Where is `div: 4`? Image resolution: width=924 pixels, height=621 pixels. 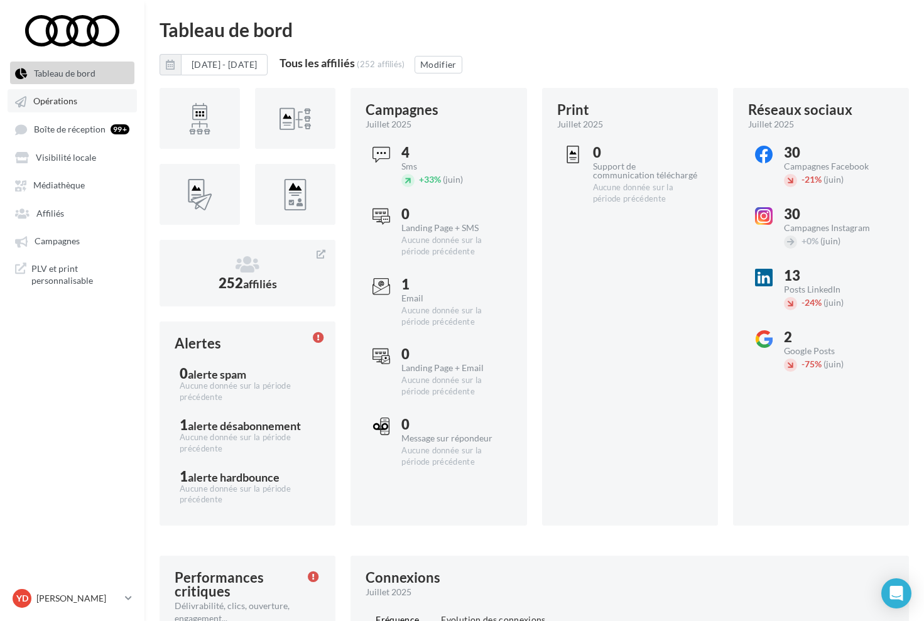 div: 4 is located at coordinates (451, 153).